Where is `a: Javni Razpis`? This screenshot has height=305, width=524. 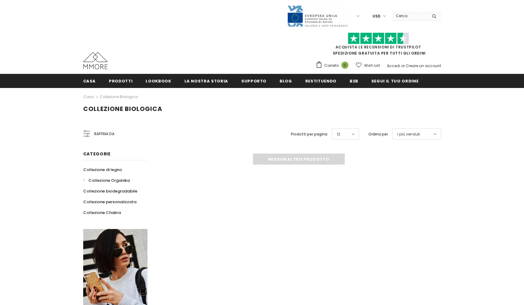 a: Javni Razpis is located at coordinates (318, 16).